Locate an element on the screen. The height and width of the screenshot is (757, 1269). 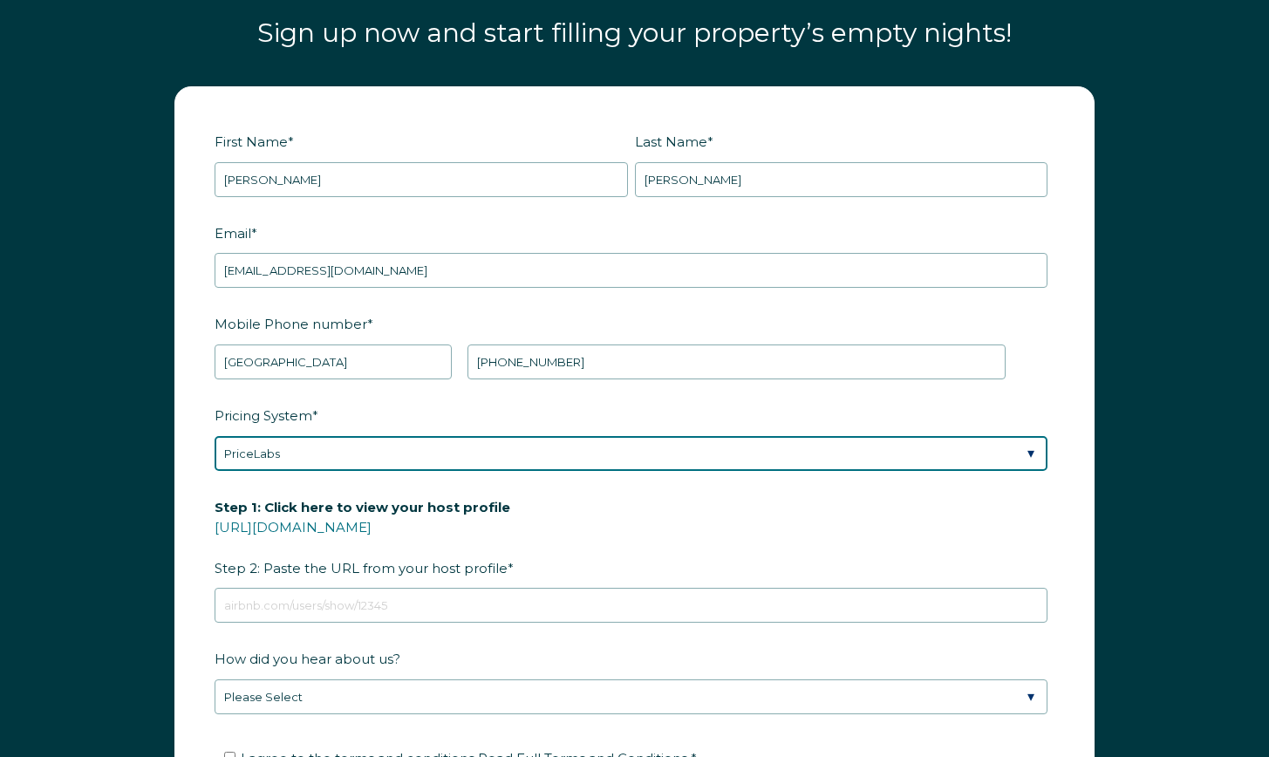
span: Email is located at coordinates (233, 233).